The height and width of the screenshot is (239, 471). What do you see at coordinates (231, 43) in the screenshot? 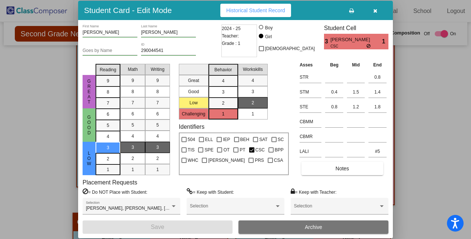
I see `span: Grade : 1` at bounding box center [231, 43].